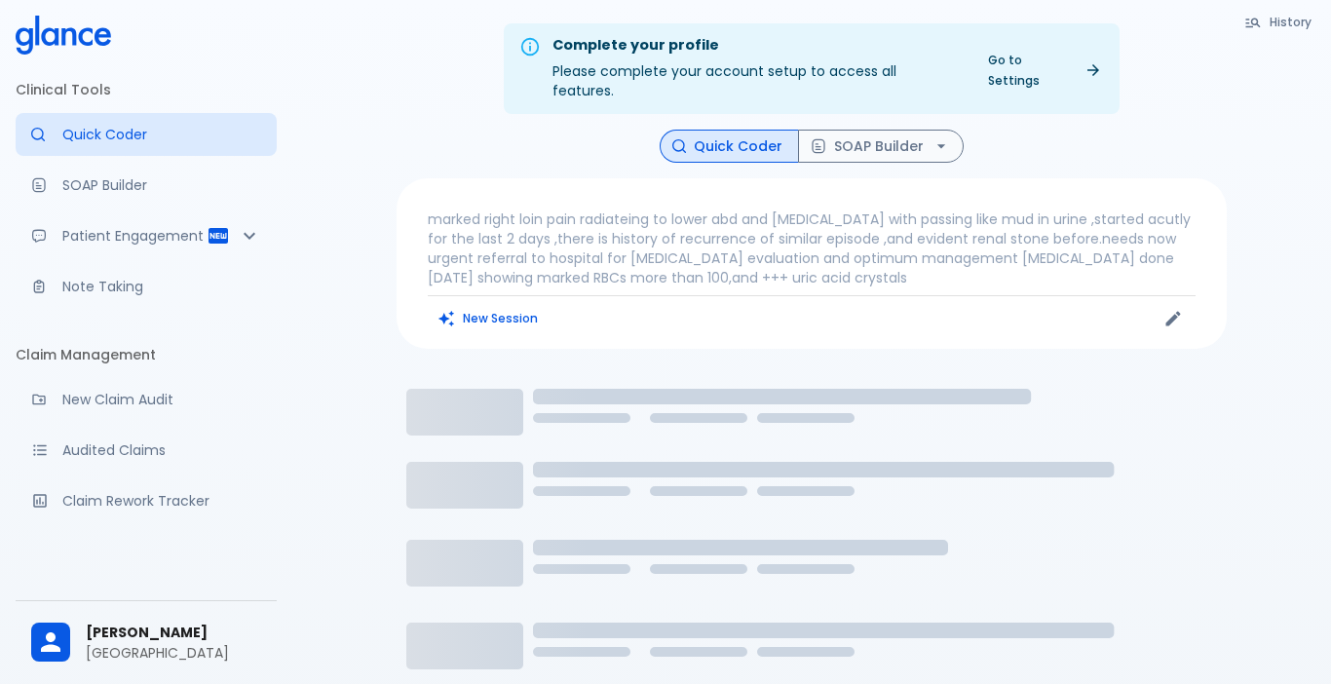 The height and width of the screenshot is (684, 1331). What do you see at coordinates (162, 501) in the screenshot?
I see `p: Claim Rework Tracker` at bounding box center [162, 501].